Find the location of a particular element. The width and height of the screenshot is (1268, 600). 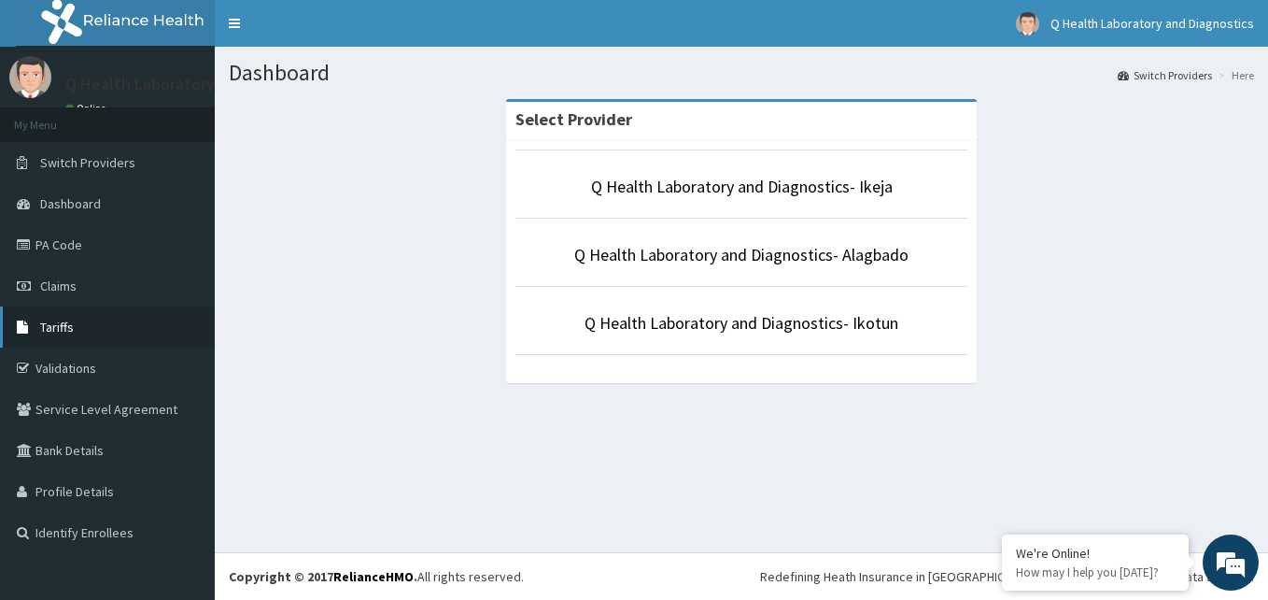

strong: Copyright © 2017 . is located at coordinates (323, 576).